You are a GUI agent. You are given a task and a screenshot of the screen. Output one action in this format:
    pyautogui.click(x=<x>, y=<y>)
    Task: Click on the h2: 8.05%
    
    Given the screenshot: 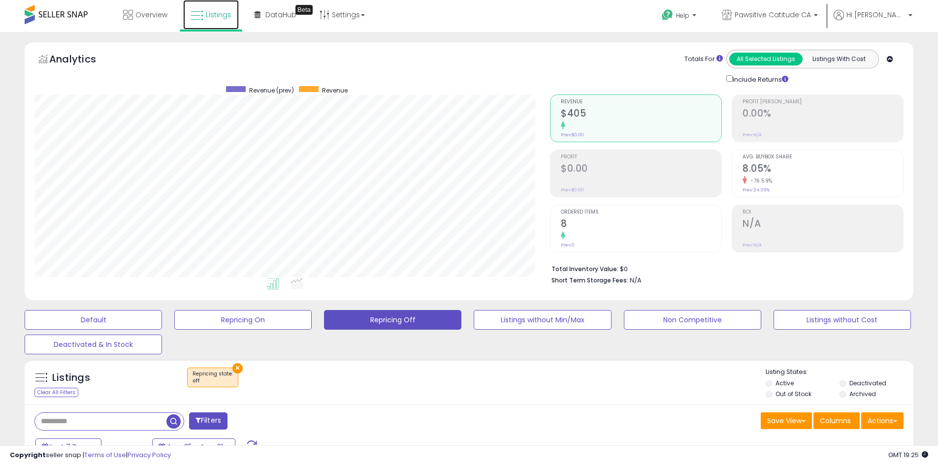 What is the action you would take?
    pyautogui.click(x=823, y=169)
    